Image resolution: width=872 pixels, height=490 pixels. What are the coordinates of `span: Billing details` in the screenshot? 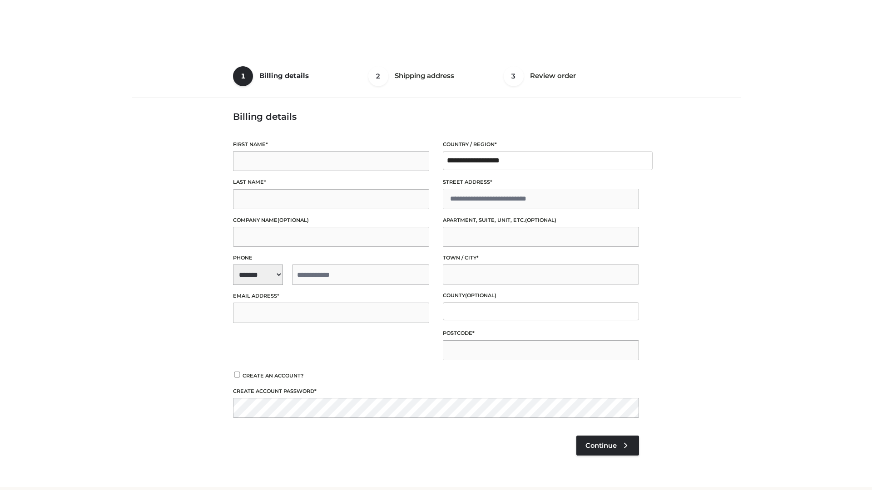 It's located at (284, 75).